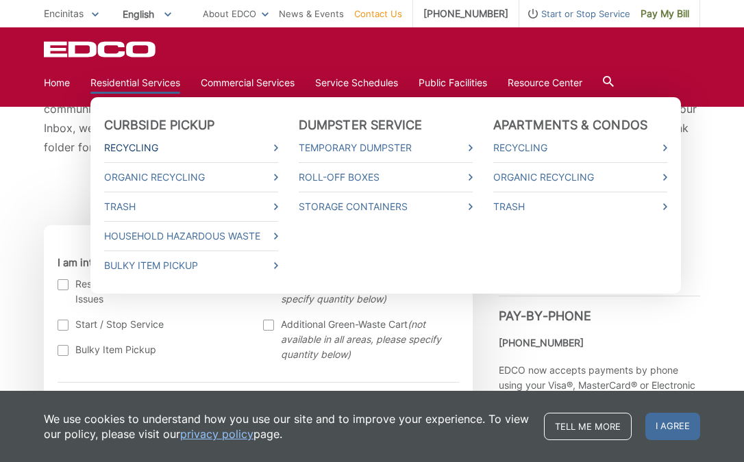 The width and height of the screenshot is (744, 462). What do you see at coordinates (135, 83) in the screenshot?
I see `a: Residential Services` at bounding box center [135, 83].